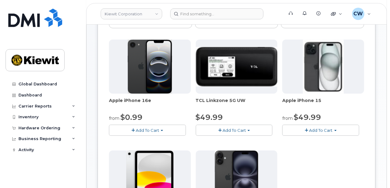 The height and width of the screenshot is (188, 390). Describe the element at coordinates (150, 67) in the screenshot. I see `img: iphone16e.png` at that location.